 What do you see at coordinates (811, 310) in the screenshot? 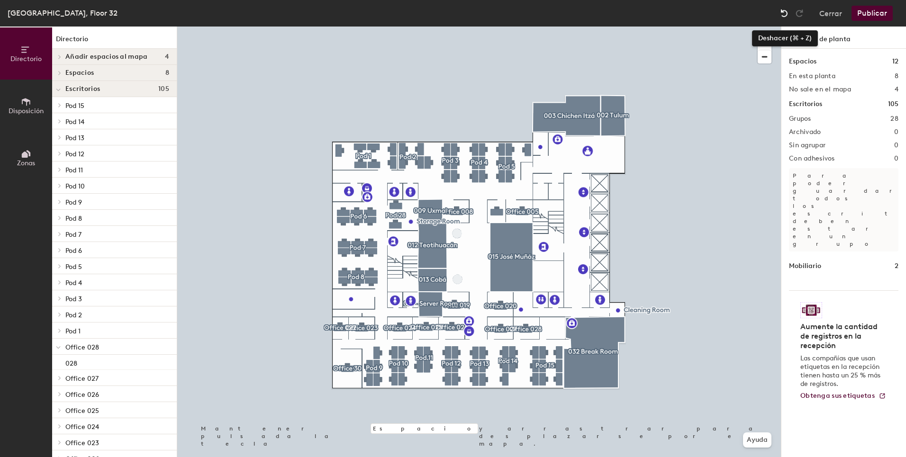
I see `img: Logotipo de etiqueta` at bounding box center [811, 310].